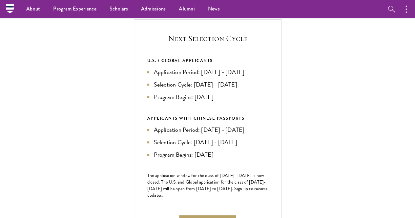 This screenshot has height=218, width=415. What do you see at coordinates (208, 61) in the screenshot?
I see `div: U.S. / GLOBAL APPLICANTS` at bounding box center [208, 61].